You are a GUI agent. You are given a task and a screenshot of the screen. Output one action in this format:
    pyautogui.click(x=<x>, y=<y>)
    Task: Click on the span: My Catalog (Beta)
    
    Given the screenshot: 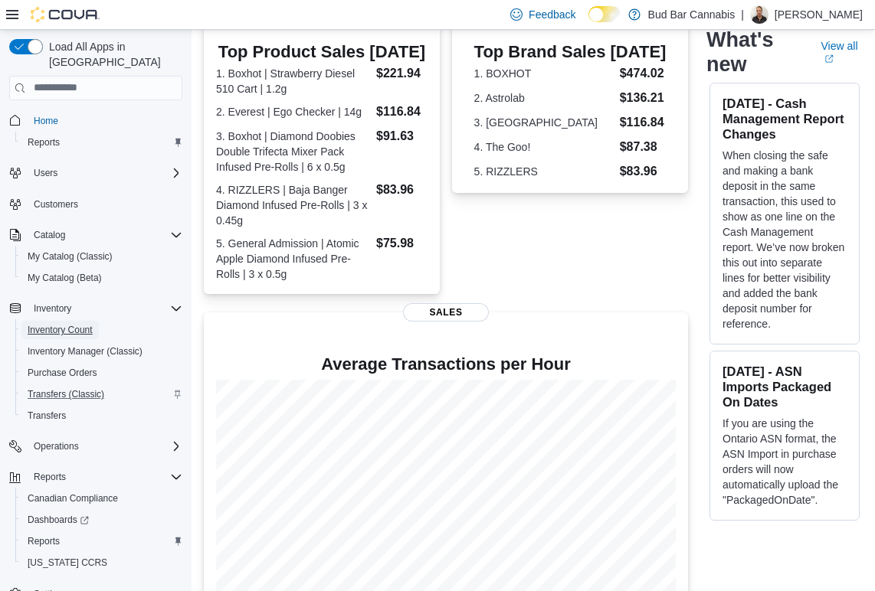 What is the action you would take?
    pyautogui.click(x=102, y=278)
    